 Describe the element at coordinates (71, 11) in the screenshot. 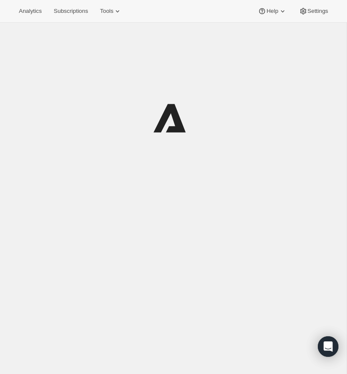

I see `span: Subscriptions` at that location.